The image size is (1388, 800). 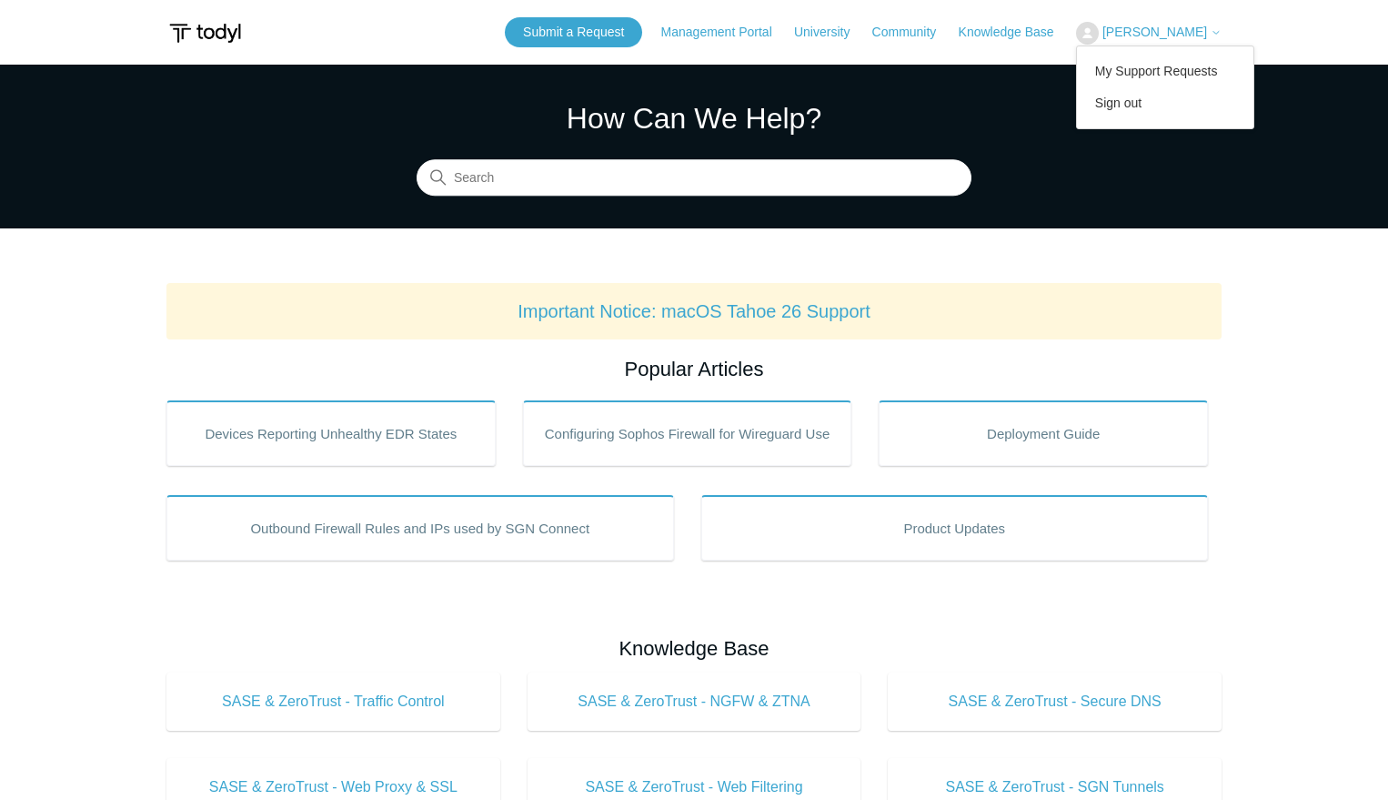 I want to click on span: SASE & ZeroTrust - SGN Tunnels, so click(x=1054, y=787).